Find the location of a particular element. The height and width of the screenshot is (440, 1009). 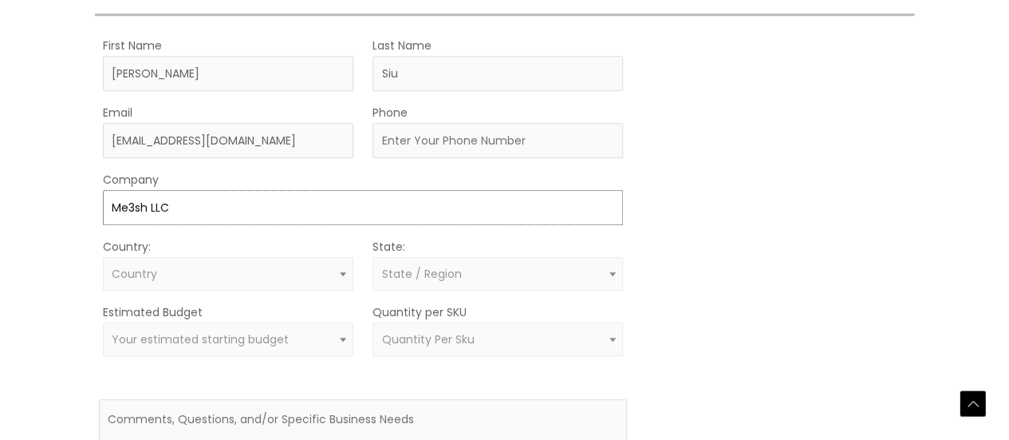

span: Your estimated starting budget is located at coordinates (200, 339).